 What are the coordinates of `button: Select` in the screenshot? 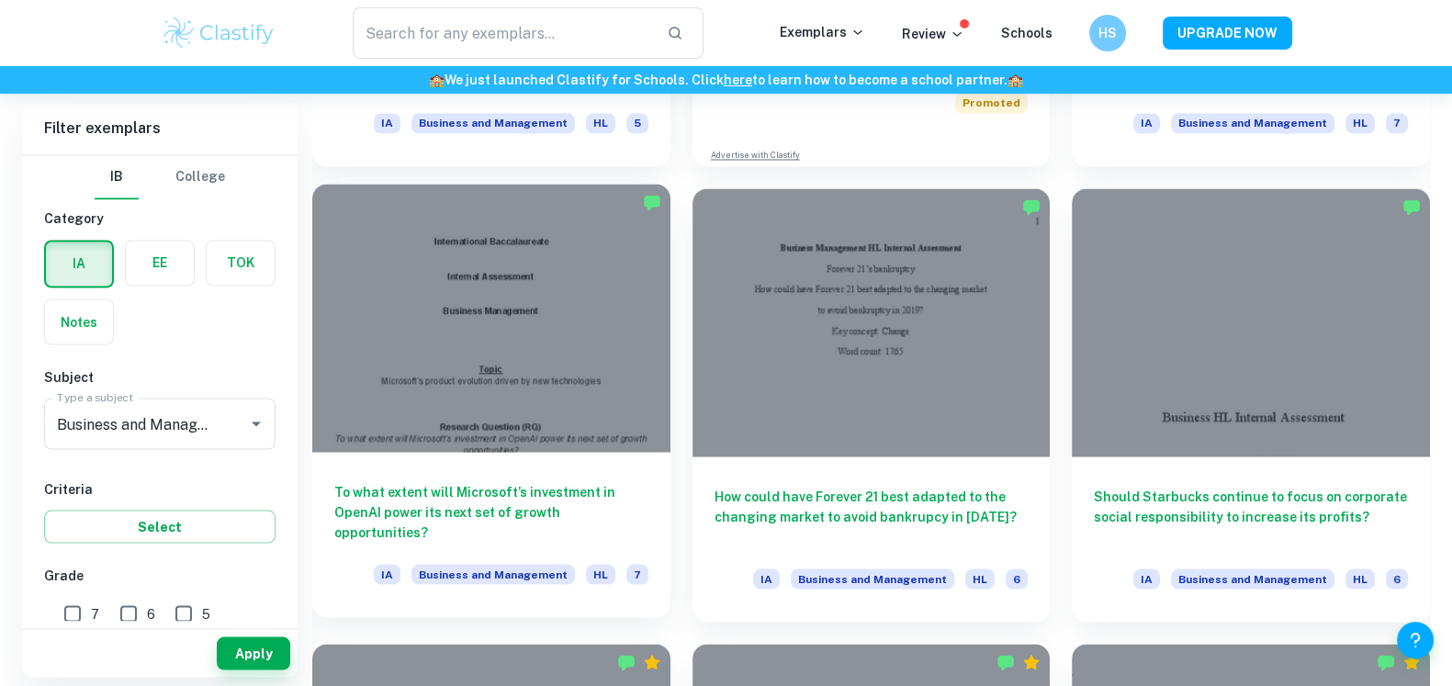 It's located at (160, 526).